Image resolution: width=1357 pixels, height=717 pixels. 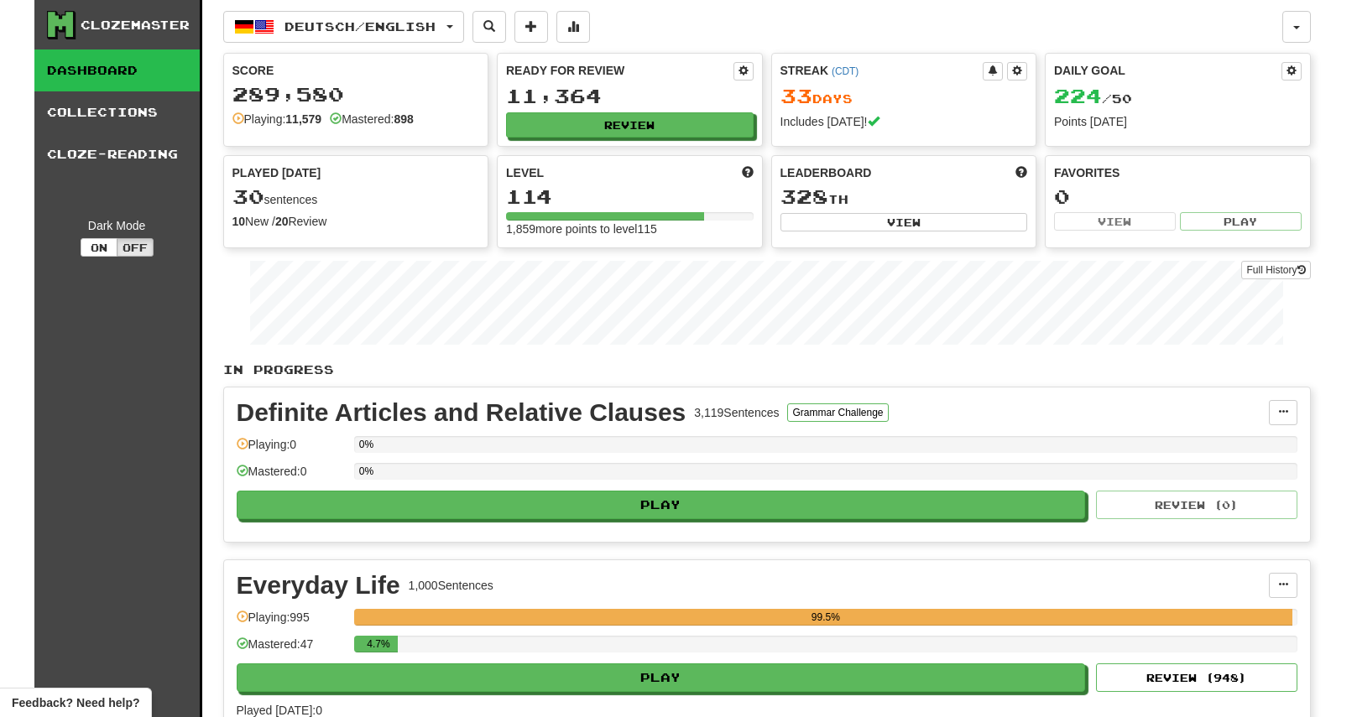 What do you see at coordinates (826, 618) in the screenshot?
I see `div: 99.5%` at bounding box center [826, 618].